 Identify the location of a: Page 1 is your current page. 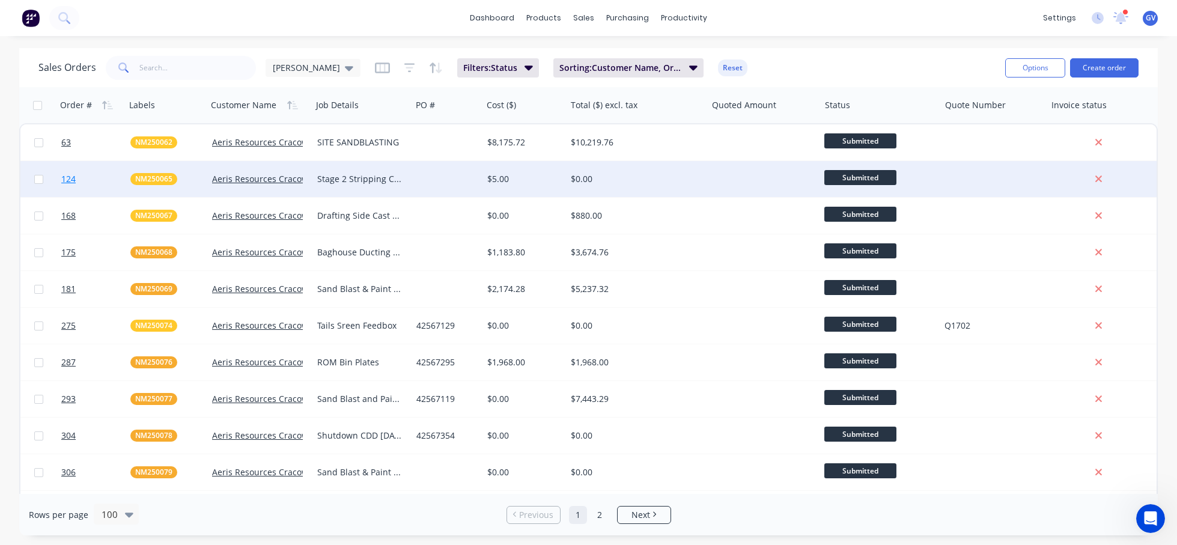
(578, 515).